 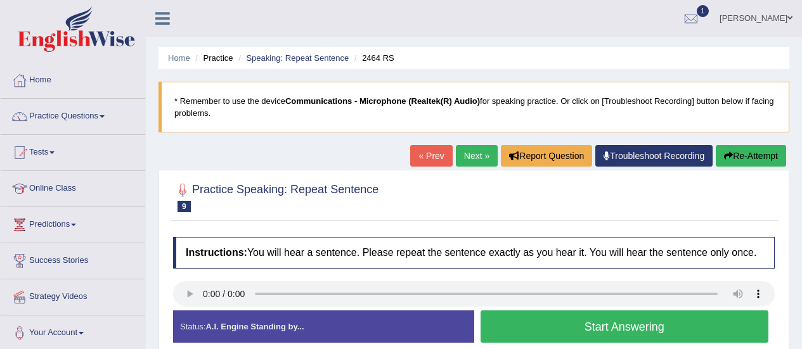 What do you see at coordinates (73, 296) in the screenshot?
I see `a: Strategy Videos` at bounding box center [73, 296].